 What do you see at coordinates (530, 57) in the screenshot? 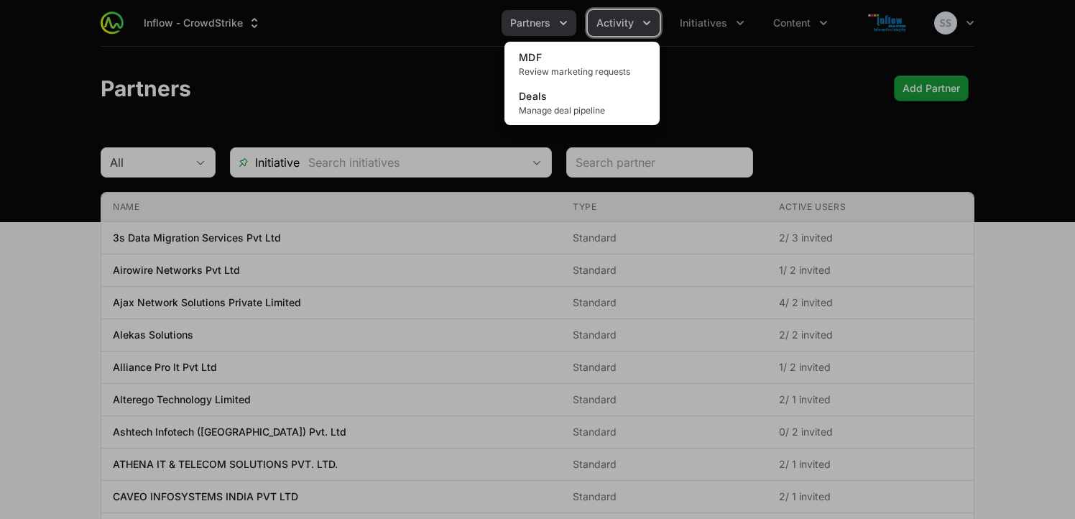
I see `span: MDF` at bounding box center [530, 57].